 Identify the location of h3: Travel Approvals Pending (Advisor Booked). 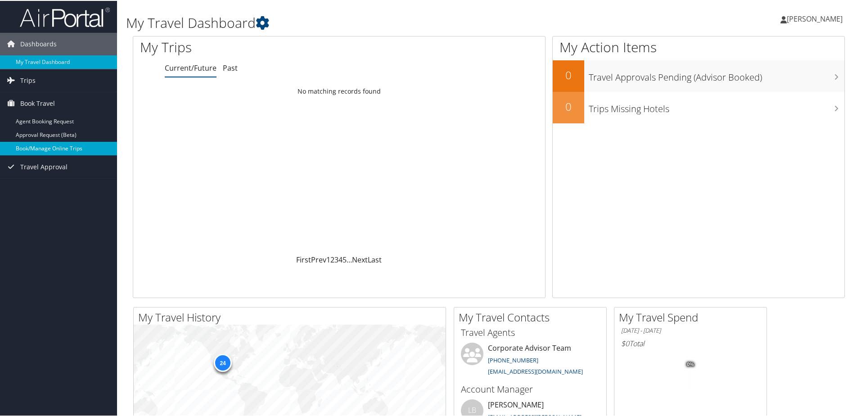
(717, 74).